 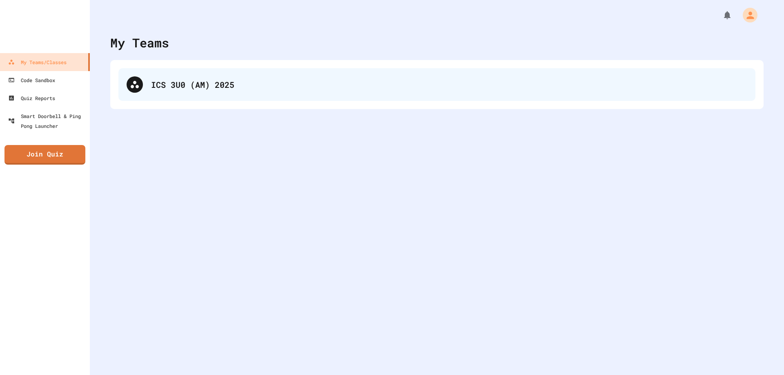 What do you see at coordinates (140, 42) in the screenshot?
I see `div: My Teams` at bounding box center [140, 42].